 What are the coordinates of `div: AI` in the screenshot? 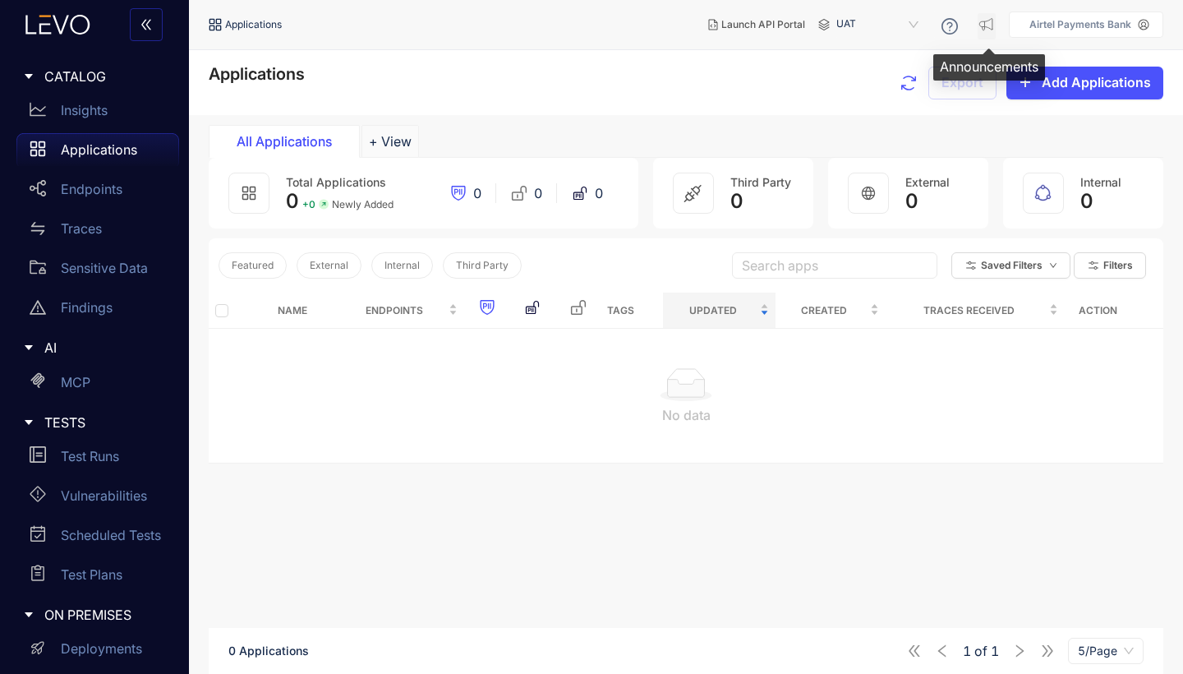 It's located at (95, 348).